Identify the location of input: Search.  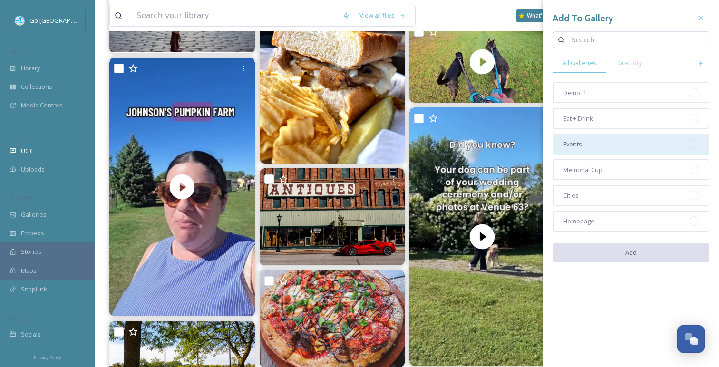
(635, 40).